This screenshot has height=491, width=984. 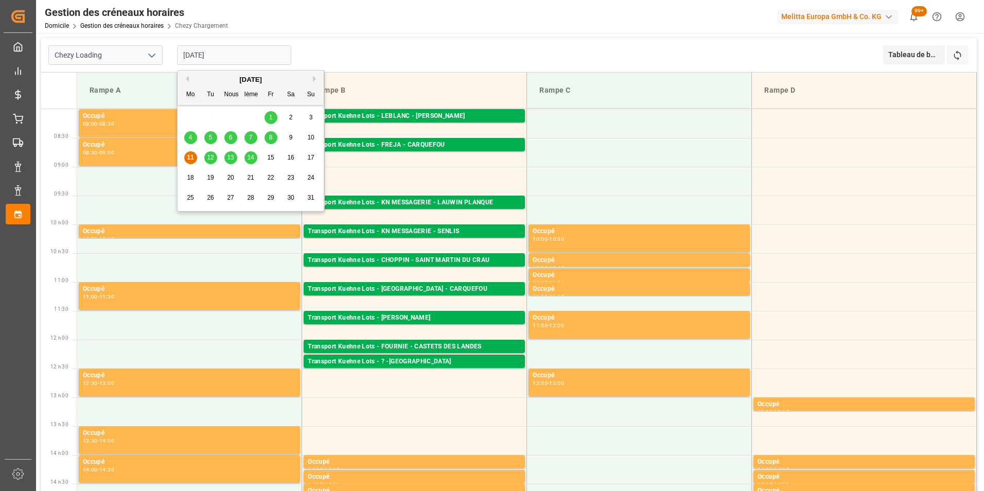 I want to click on font: Tableau de bord, so click(x=915, y=55).